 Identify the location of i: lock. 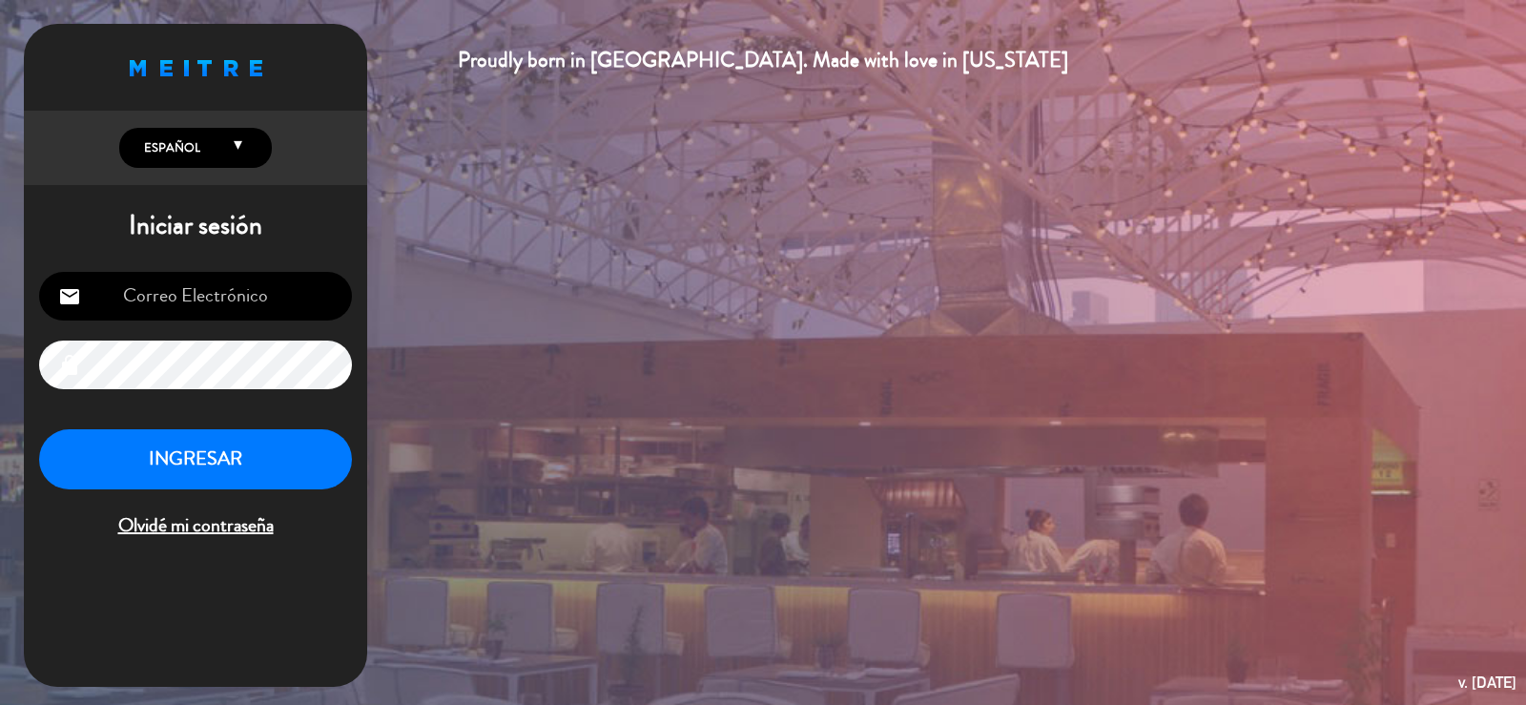
(70, 365).